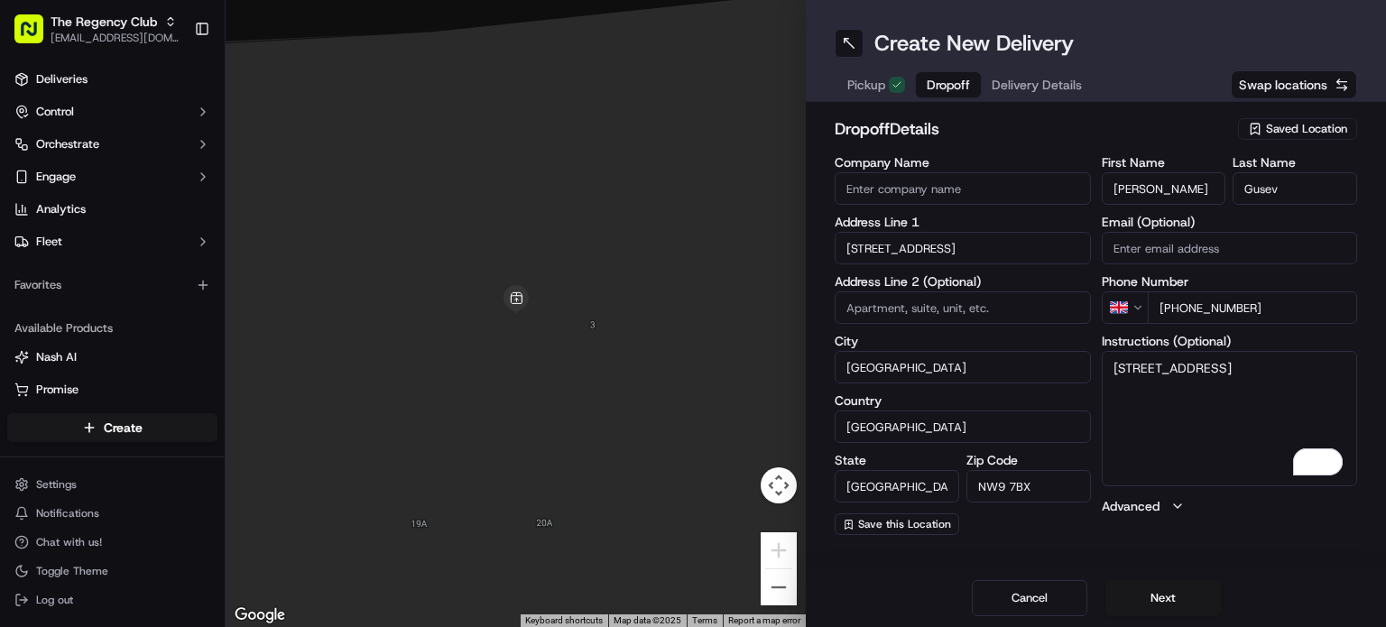 This screenshot has width=1386, height=627. I want to click on a: Nash AI, so click(112, 357).